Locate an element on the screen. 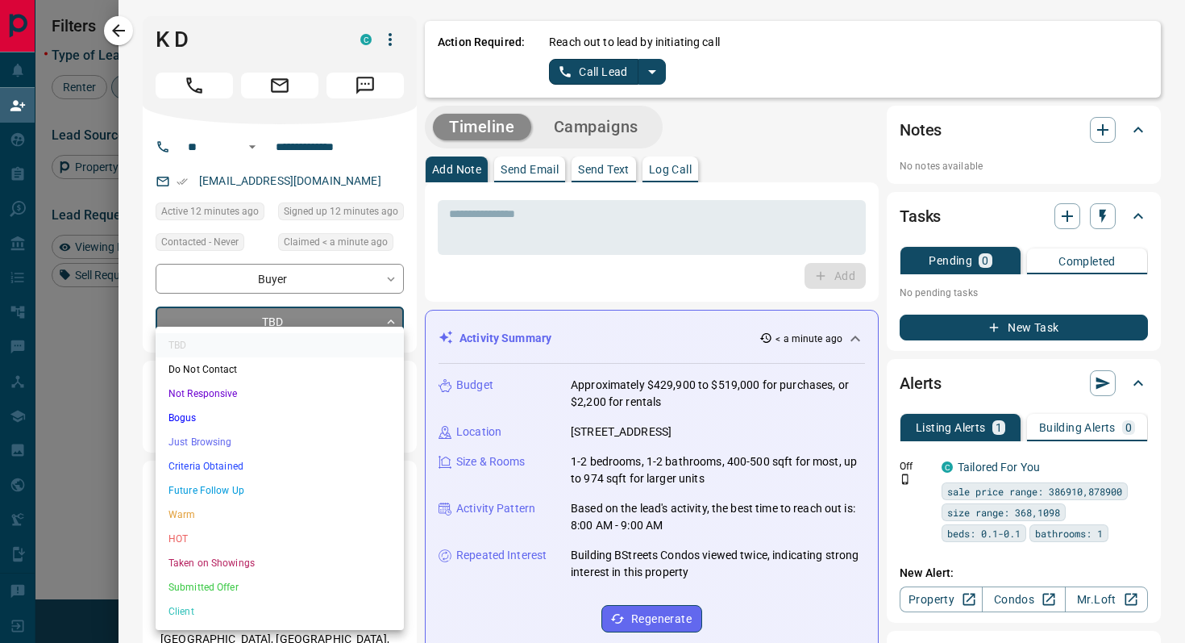  li: Do Not Contact is located at coordinates (280, 369).